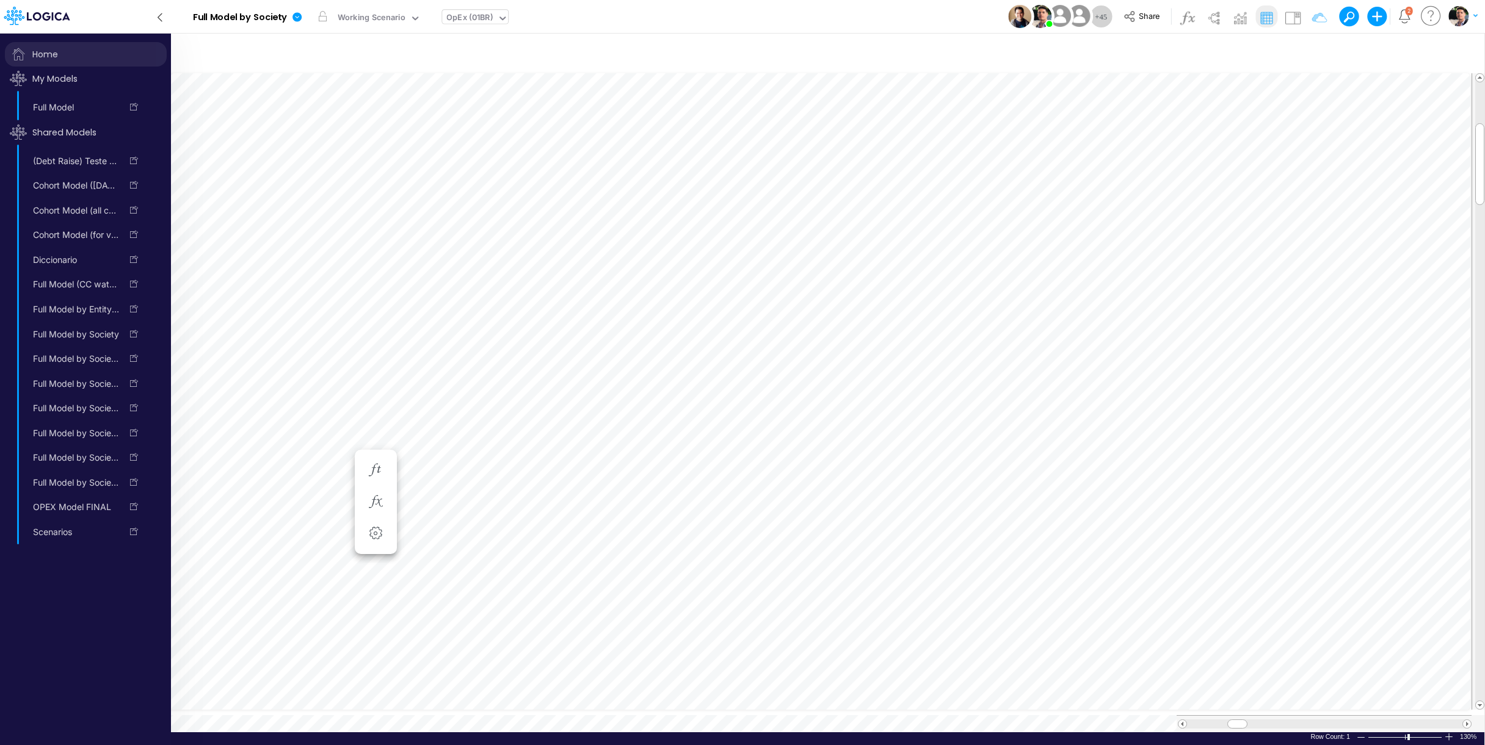 Image resolution: width=1485 pixels, height=745 pixels. What do you see at coordinates (73, 107) in the screenshot?
I see `a: Full Model` at bounding box center [73, 107].